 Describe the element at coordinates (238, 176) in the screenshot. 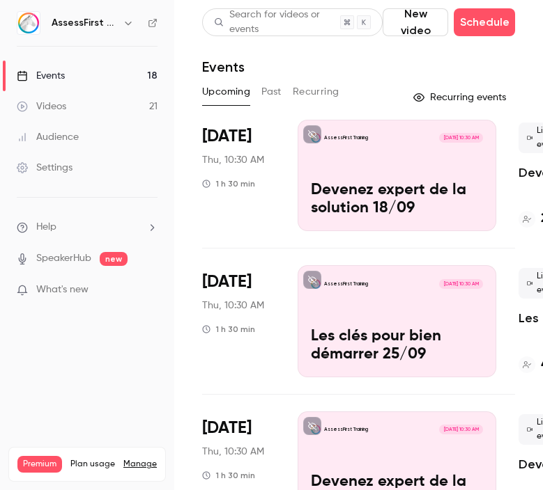

I see `div: Sep 18 Thu, 10:30 AM (Europe/Paris)` at that location.